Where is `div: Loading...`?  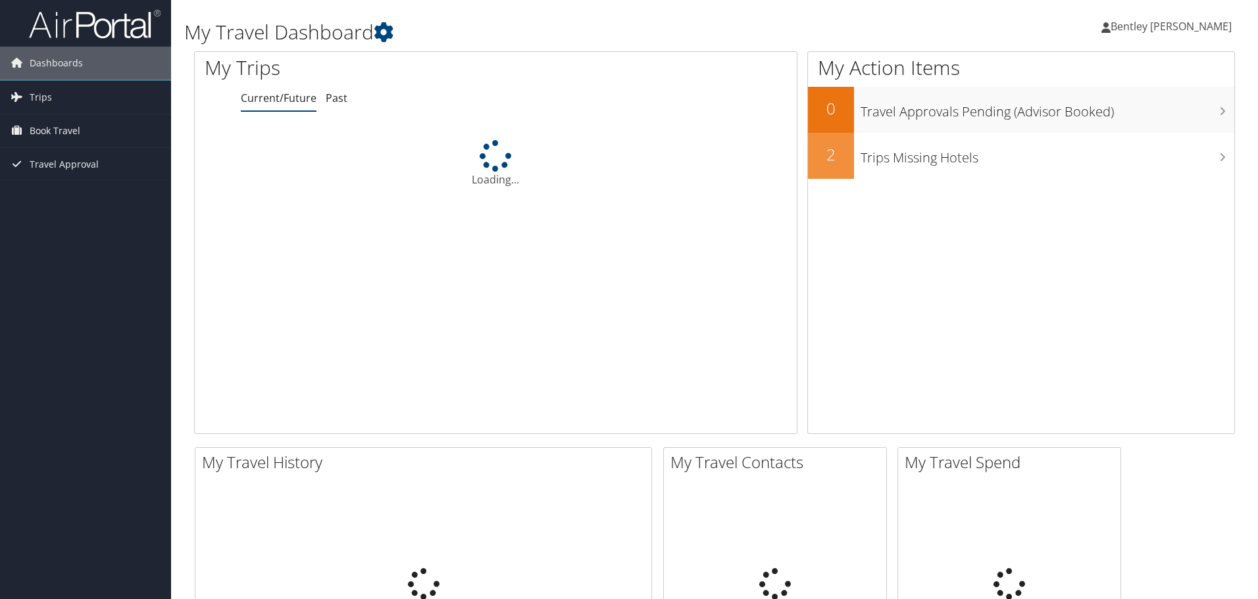
div: Loading... is located at coordinates (495, 164).